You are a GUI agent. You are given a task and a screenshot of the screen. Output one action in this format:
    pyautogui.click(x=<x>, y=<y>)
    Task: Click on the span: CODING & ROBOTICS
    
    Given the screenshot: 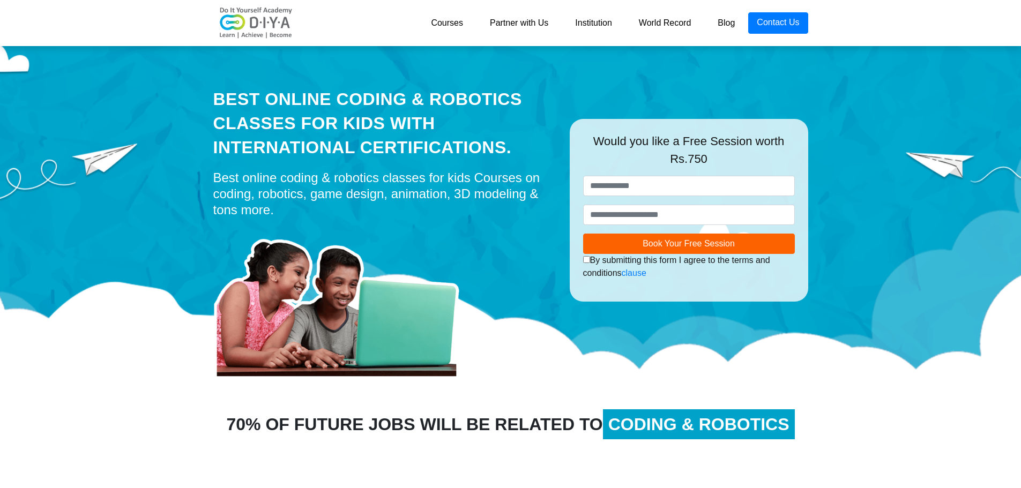 What is the action you would take?
    pyautogui.click(x=699, y=424)
    